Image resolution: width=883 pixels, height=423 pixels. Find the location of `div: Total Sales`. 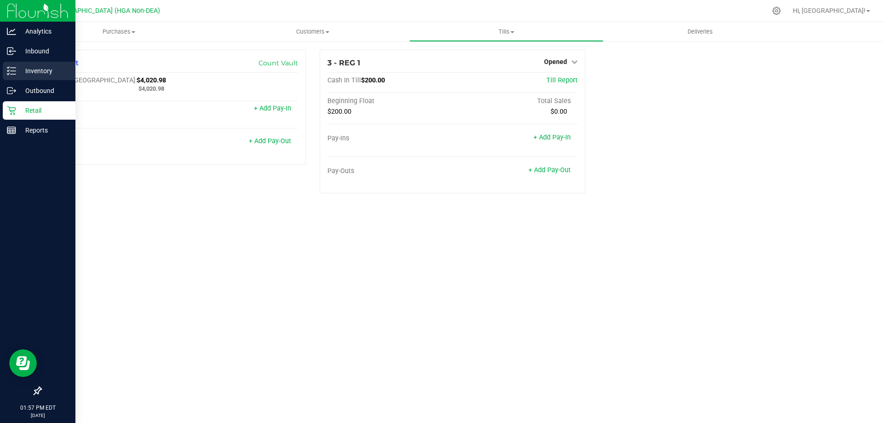

div: Total Sales is located at coordinates (515, 101).